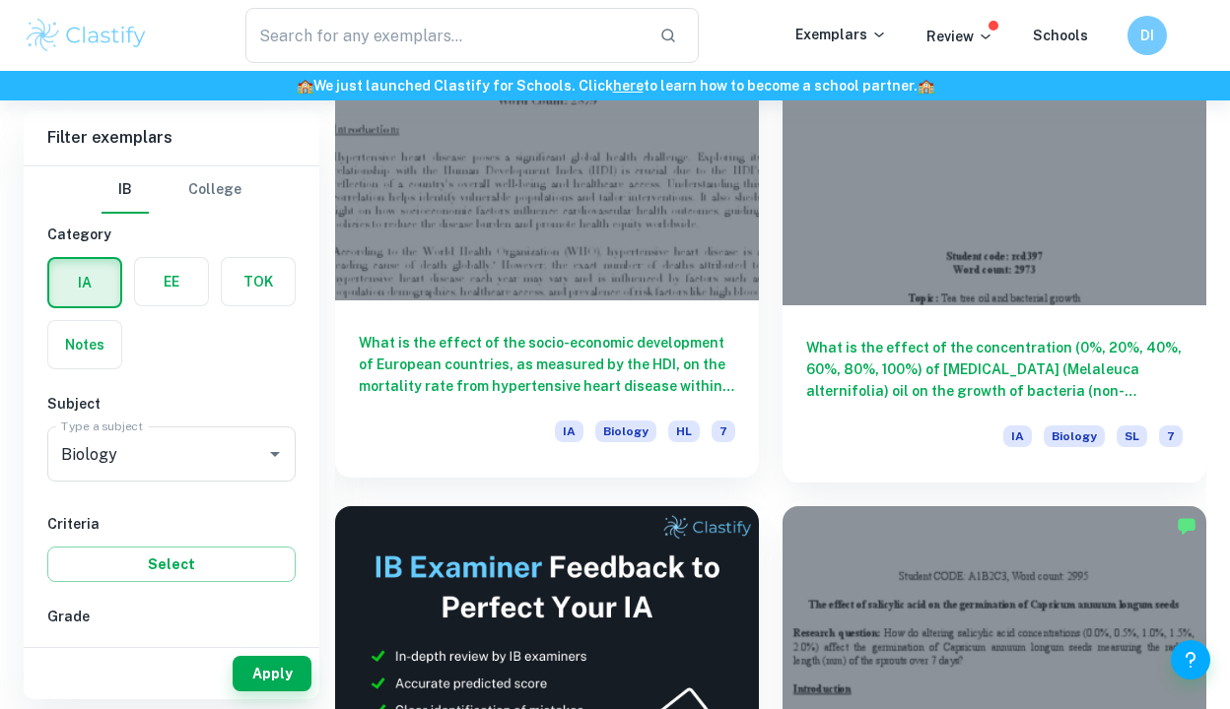 This screenshot has width=1230, height=709. What do you see at coordinates (171, 190) in the screenshot?
I see `div: Filter type choice` at bounding box center [171, 190].